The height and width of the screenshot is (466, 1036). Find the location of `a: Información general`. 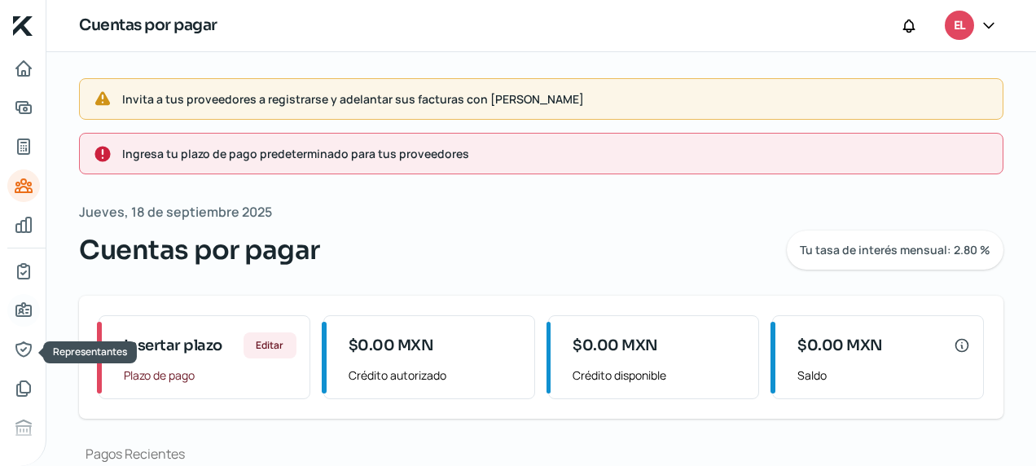

a: Información general is located at coordinates (24, 310).